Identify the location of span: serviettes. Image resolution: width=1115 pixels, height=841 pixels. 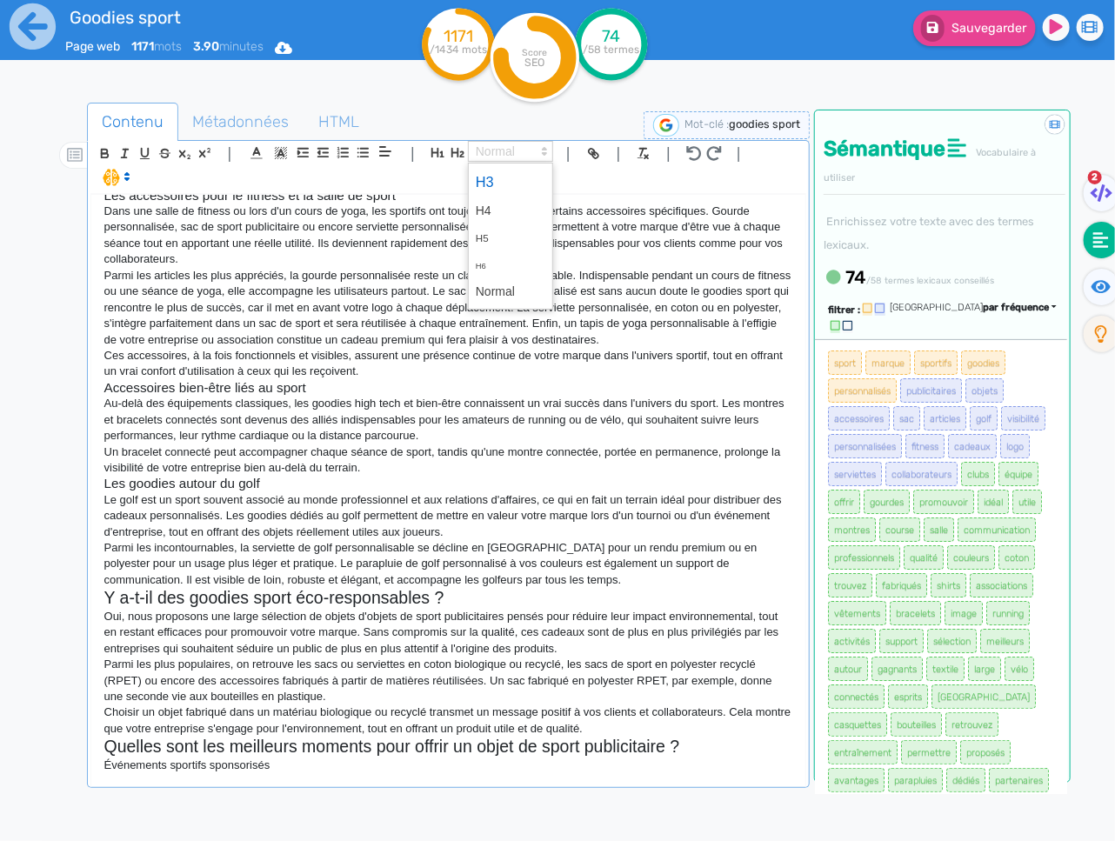
(855, 474).